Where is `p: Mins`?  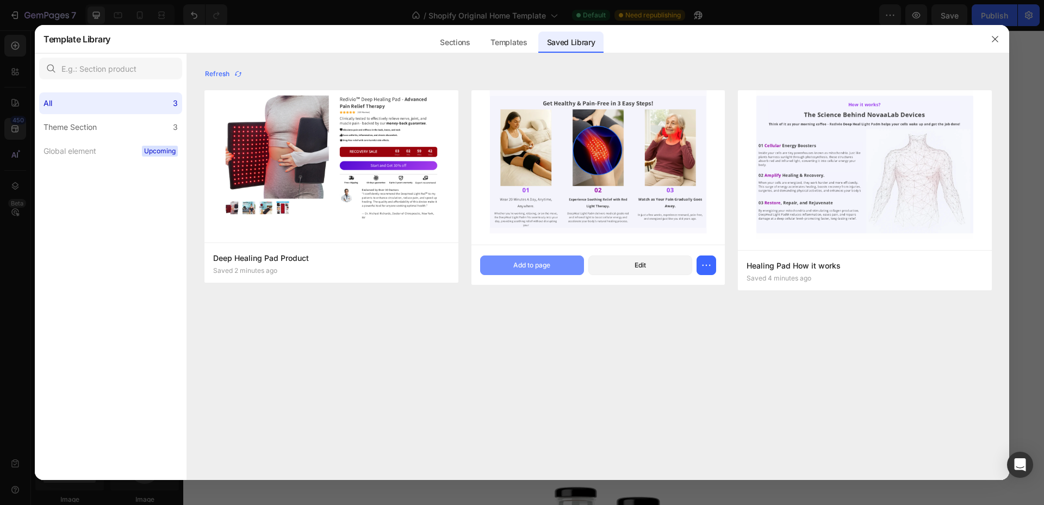 p: Mins is located at coordinates (701, 16).